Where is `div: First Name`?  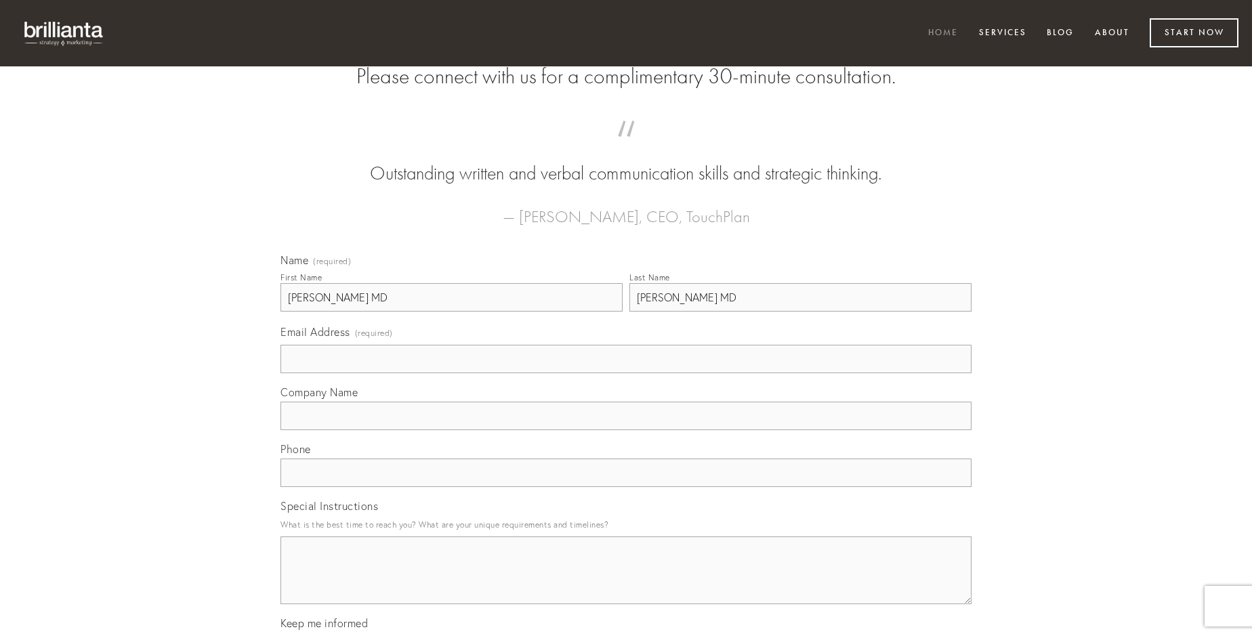
div: First Name is located at coordinates (301, 277).